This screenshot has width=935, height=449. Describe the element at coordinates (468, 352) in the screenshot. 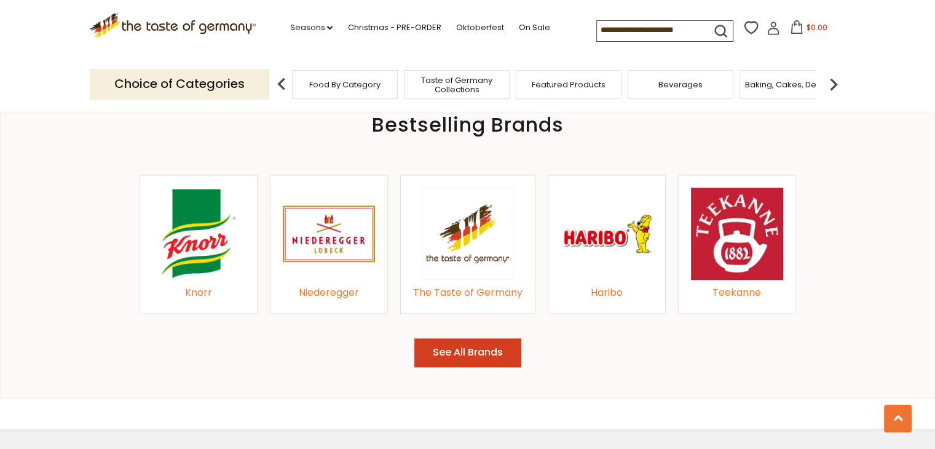

I see `button: See All Brands` at that location.